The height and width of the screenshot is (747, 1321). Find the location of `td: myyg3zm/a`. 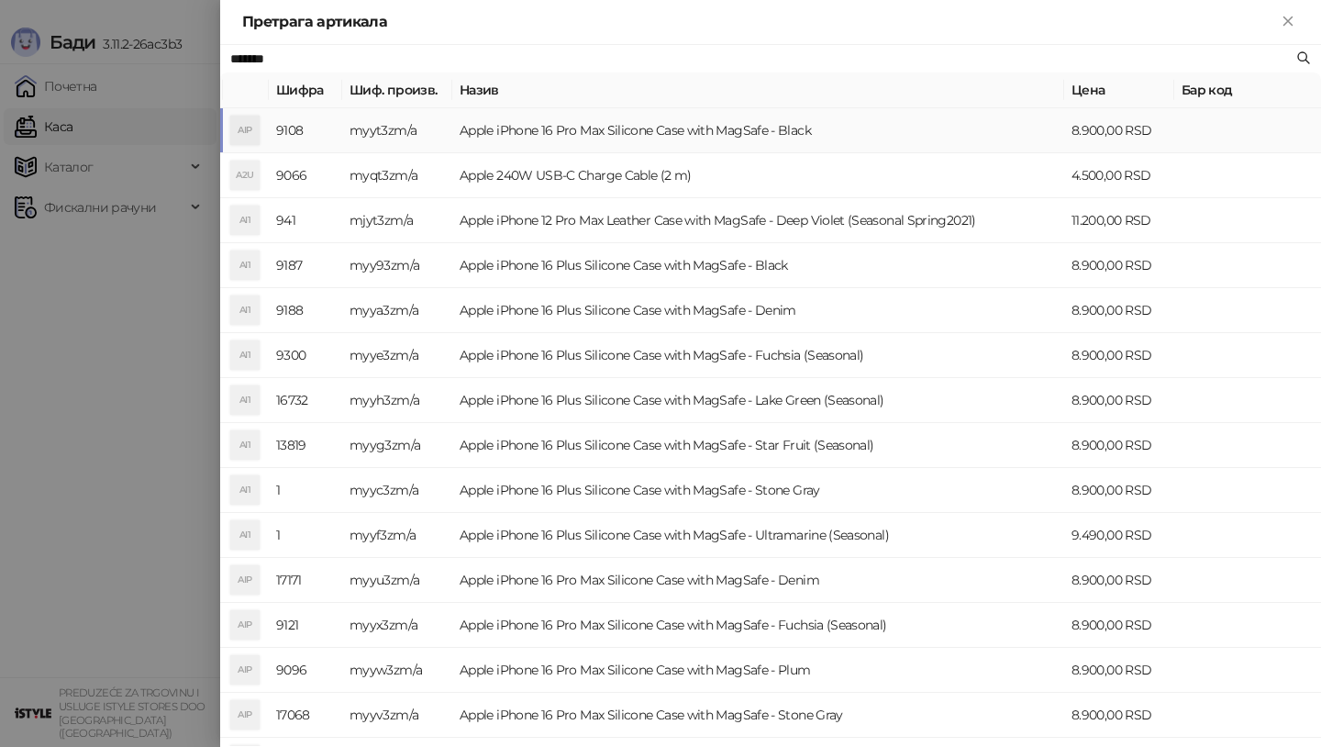

td: myyg3zm/a is located at coordinates (397, 445).